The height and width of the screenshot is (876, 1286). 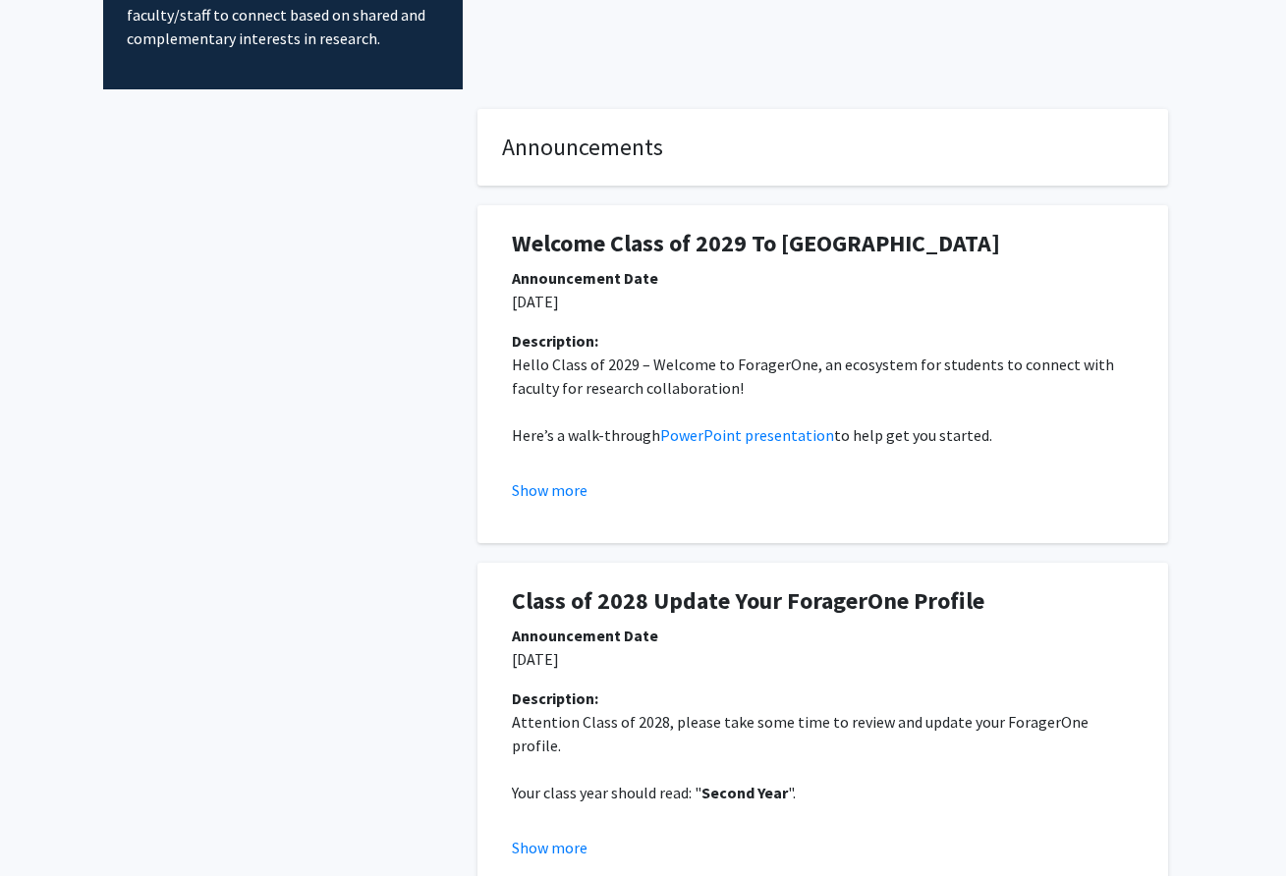 I want to click on p: Hello Class of 2029 – Welcome to ForagerOne, an ecosystem for students to connect with faculty fo..., so click(x=822, y=376).